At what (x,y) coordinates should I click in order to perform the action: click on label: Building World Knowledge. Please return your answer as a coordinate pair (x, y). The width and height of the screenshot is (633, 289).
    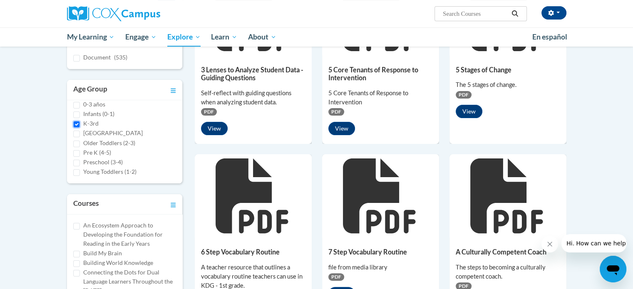
    Looking at the image, I should click on (118, 263).